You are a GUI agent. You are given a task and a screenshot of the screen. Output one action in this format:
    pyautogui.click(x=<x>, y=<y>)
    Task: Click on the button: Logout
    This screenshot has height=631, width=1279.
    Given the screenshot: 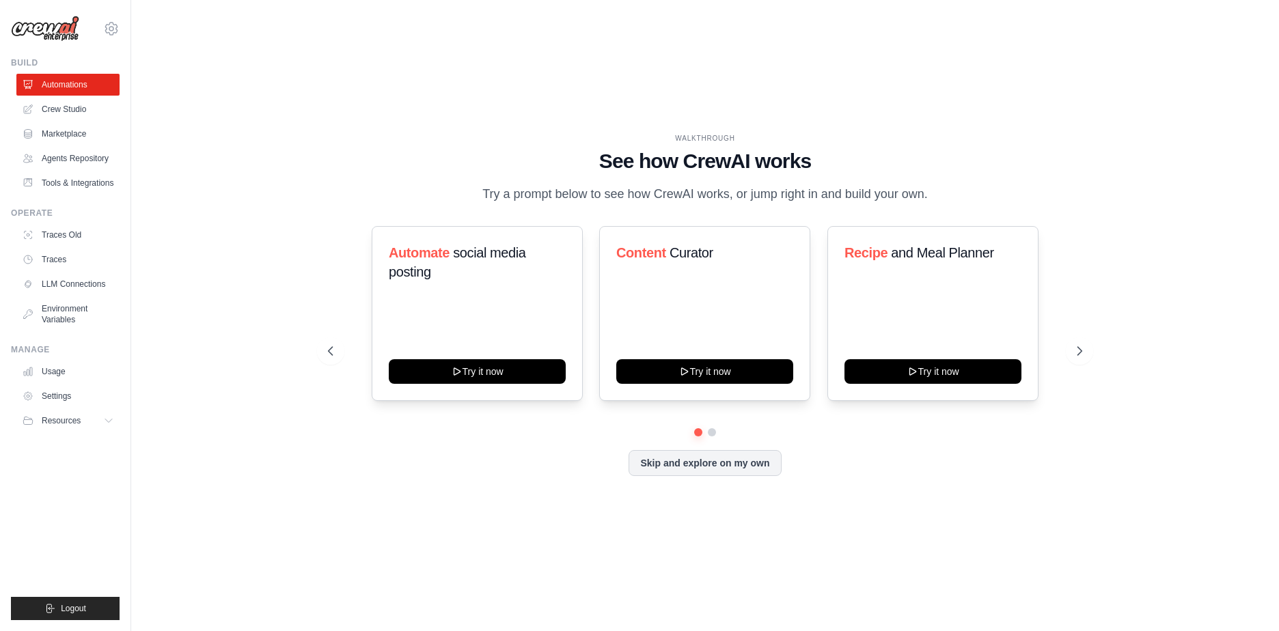 What is the action you would take?
    pyautogui.click(x=65, y=609)
    